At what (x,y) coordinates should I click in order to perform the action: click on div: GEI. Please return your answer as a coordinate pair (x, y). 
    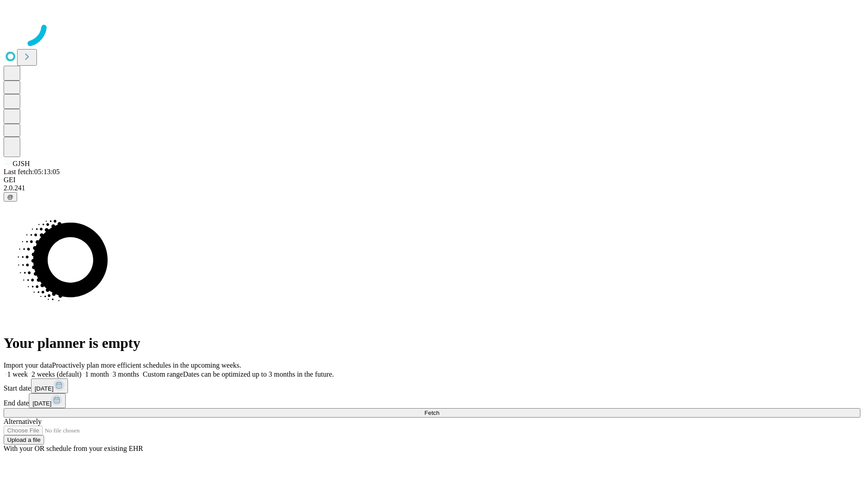
    Looking at the image, I should click on (432, 180).